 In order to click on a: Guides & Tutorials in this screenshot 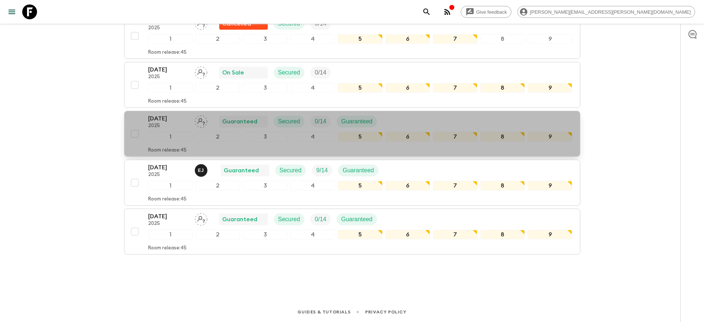, I will do `click(324, 312)`.